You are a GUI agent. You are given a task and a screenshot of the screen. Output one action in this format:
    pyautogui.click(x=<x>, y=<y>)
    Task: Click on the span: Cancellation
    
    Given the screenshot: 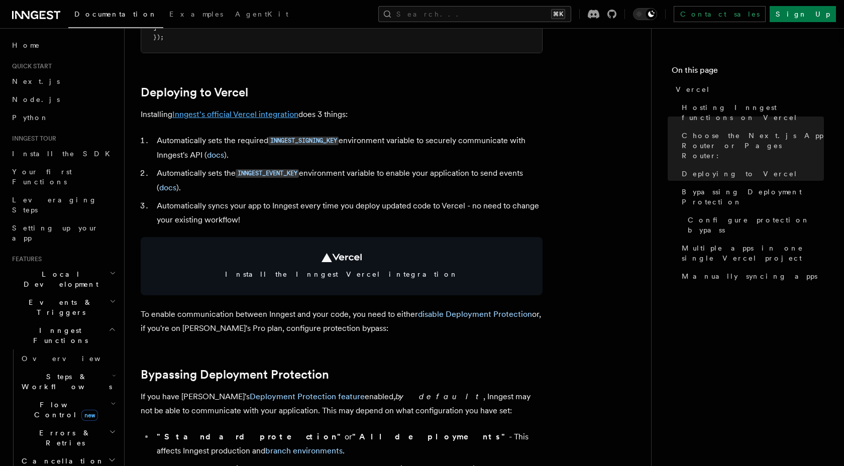 What is the action you would take?
    pyautogui.click(x=61, y=461)
    